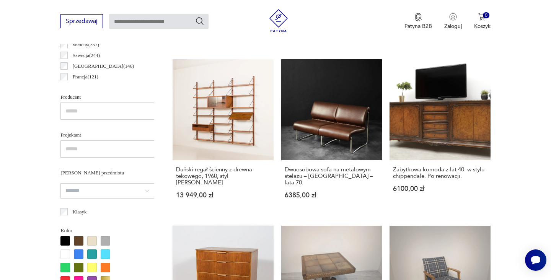  I want to click on p: Producent, so click(107, 97).